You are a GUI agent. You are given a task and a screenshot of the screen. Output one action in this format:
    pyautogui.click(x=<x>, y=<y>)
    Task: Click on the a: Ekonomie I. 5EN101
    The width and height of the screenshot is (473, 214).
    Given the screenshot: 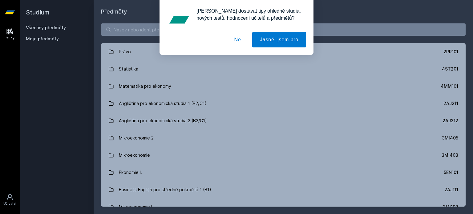 What is the action you would take?
    pyautogui.click(x=283, y=172)
    